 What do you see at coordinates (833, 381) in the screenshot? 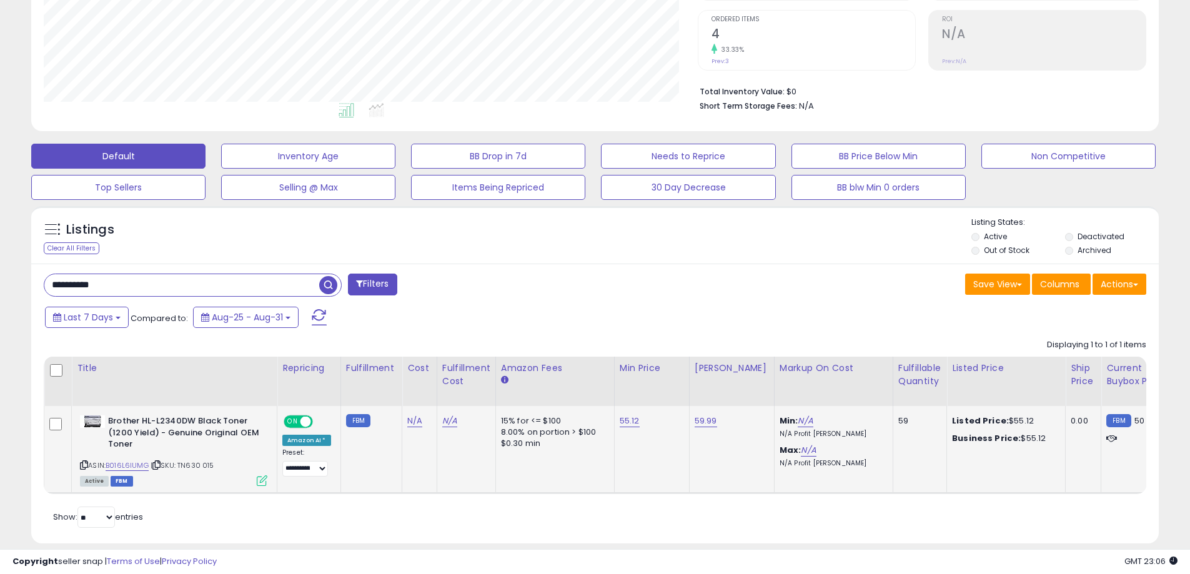
I see `th: The percentage added to the cost of goods (COGS) that forms the calculator for Min & Max prices.` at bounding box center [833, 381].